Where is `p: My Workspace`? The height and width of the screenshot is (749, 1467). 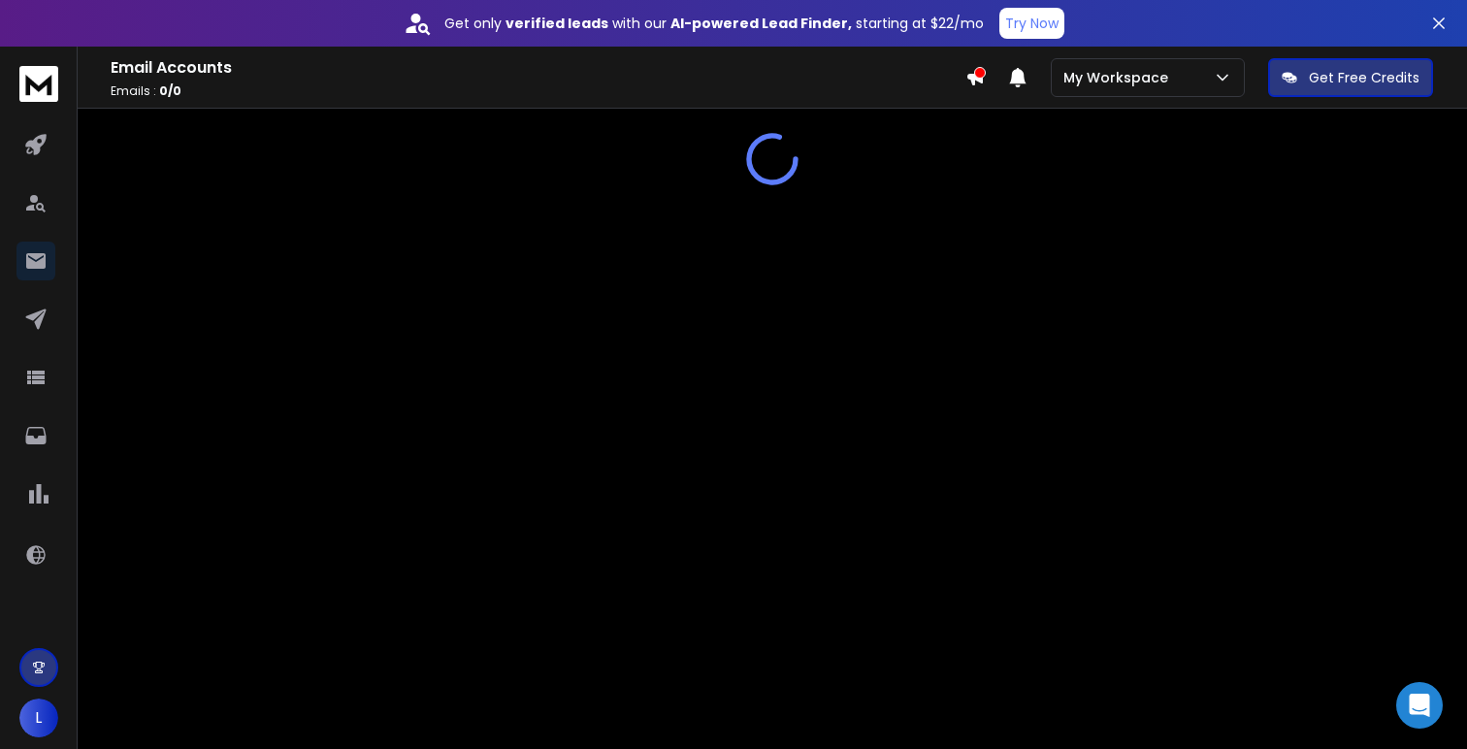 p: My Workspace is located at coordinates (1120, 78).